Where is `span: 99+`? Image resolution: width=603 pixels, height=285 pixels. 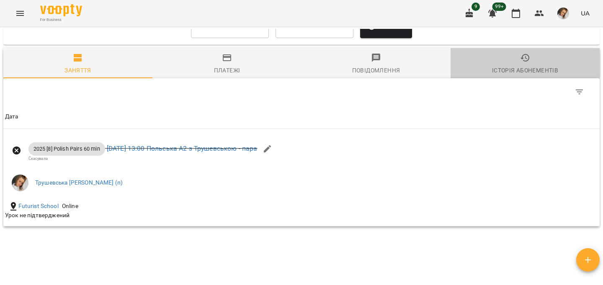
span: 99+ is located at coordinates (499, 7).